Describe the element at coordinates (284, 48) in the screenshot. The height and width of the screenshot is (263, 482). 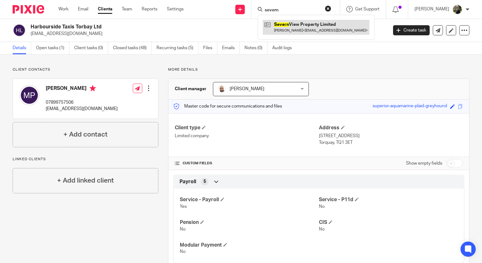
I see `a: Audit logs` at that location.